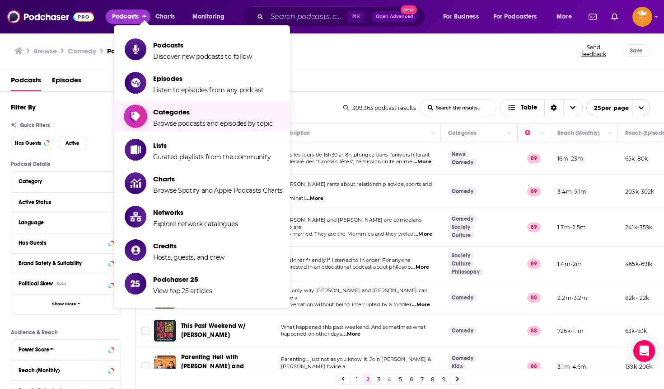  I want to click on span: Table, so click(529, 108).